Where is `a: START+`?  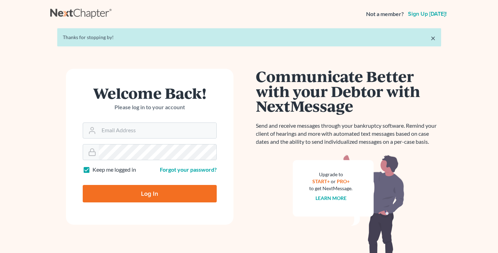 a: START+ is located at coordinates (321, 181).